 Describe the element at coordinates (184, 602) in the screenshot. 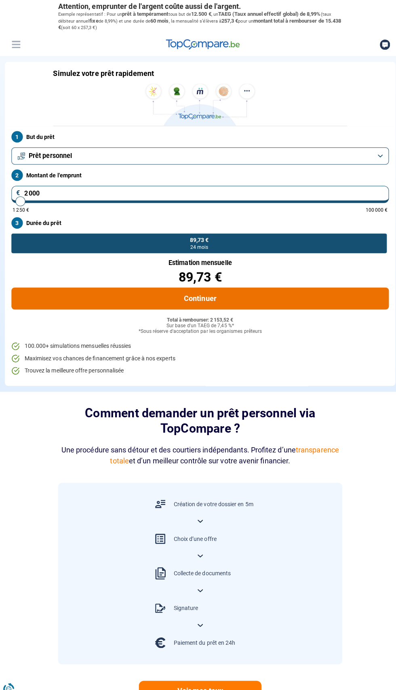

I see `div: Signature` at that location.